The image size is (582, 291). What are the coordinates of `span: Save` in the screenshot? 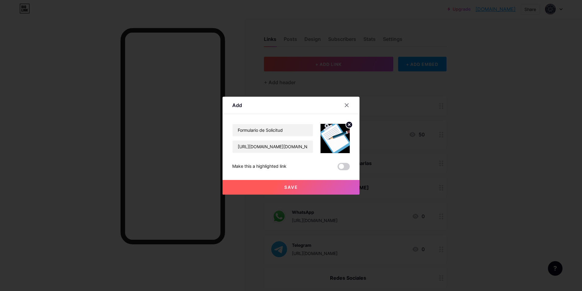 It's located at (291, 187).